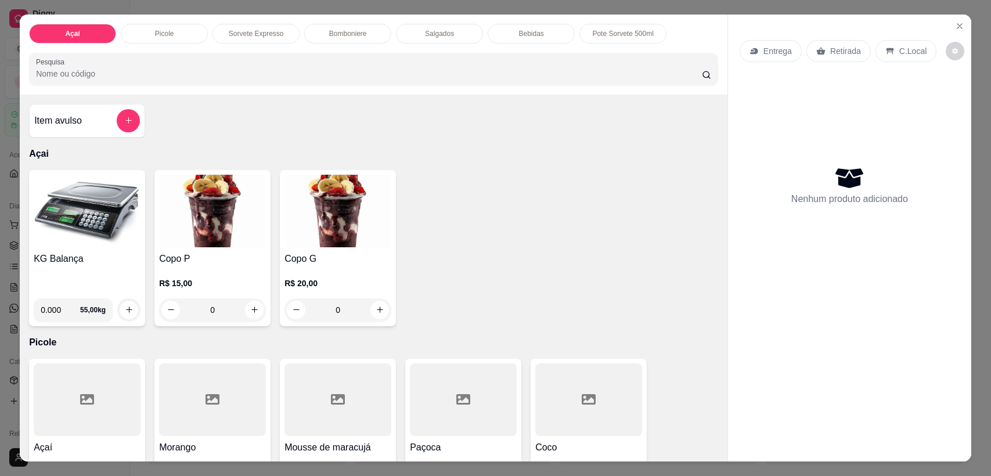 The height and width of the screenshot is (476, 991). Describe the element at coordinates (622, 34) in the screenshot. I see `p: Pote Sorvete 500ml` at that location.